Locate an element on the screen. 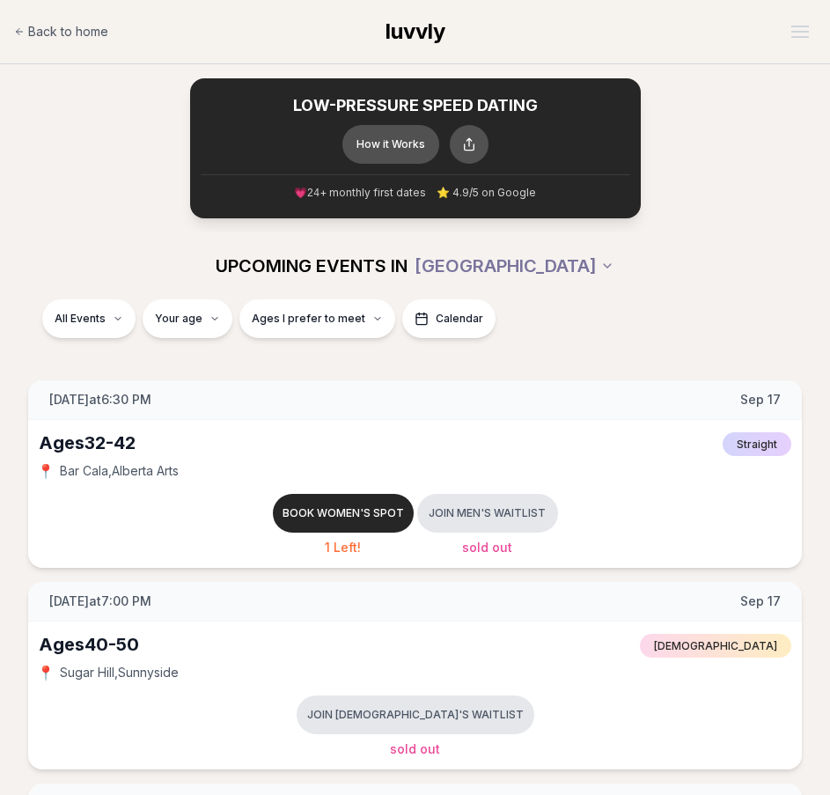 This screenshot has height=795, width=830. a: Join men's waitlist is located at coordinates (488, 513).